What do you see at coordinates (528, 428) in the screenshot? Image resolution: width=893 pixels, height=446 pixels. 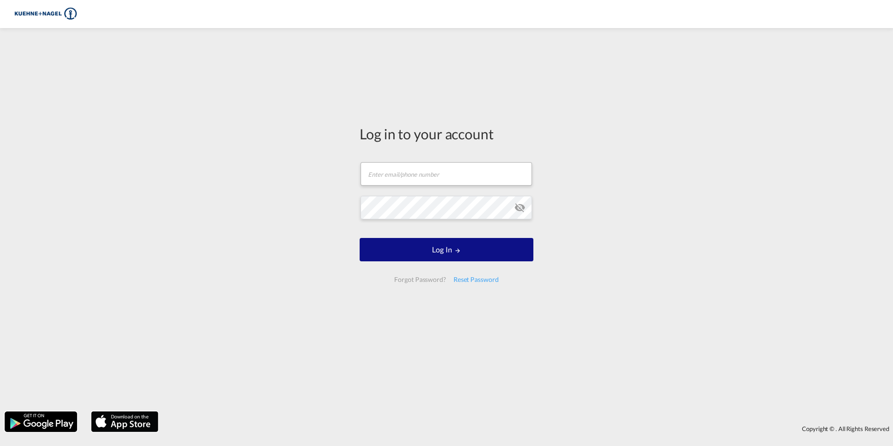 I see `div: Copyright © . All Rights Reserved` at bounding box center [528, 428].